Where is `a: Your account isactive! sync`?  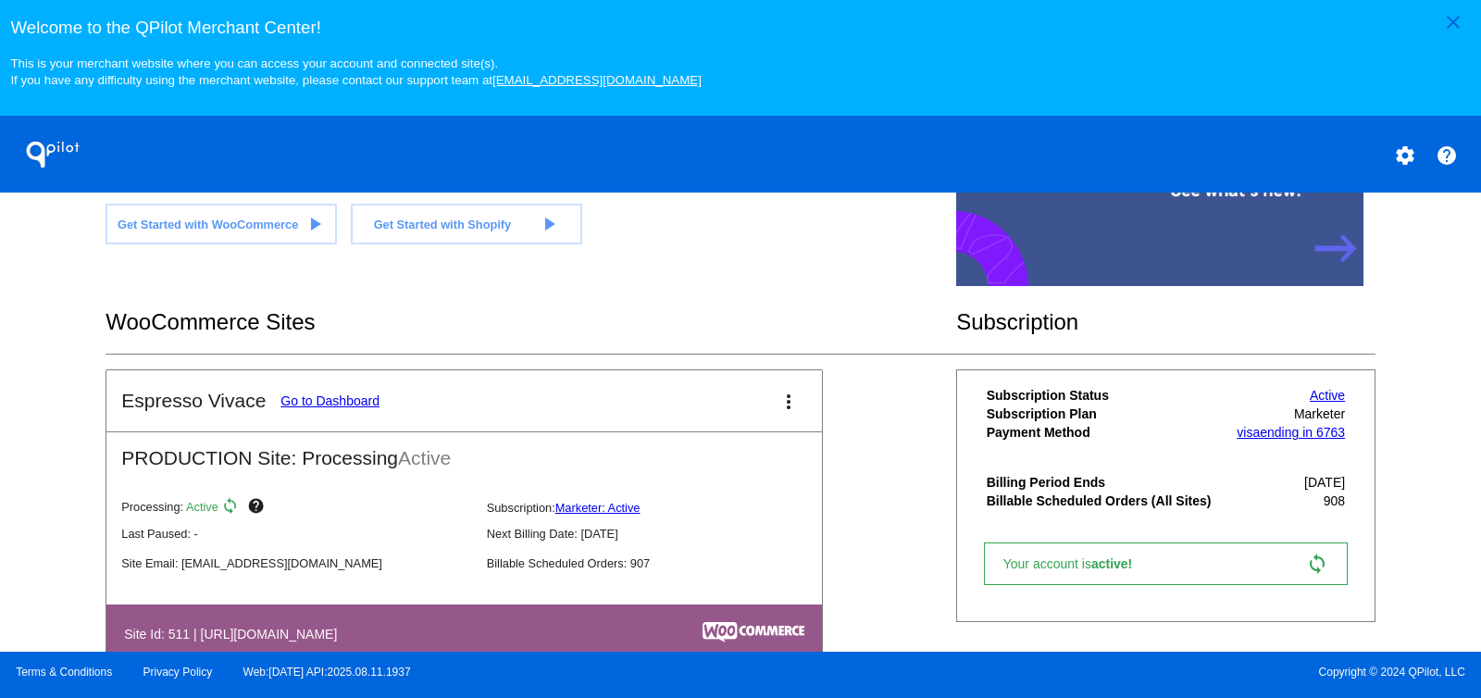
a: Your account isactive! sync is located at coordinates (1166, 564).